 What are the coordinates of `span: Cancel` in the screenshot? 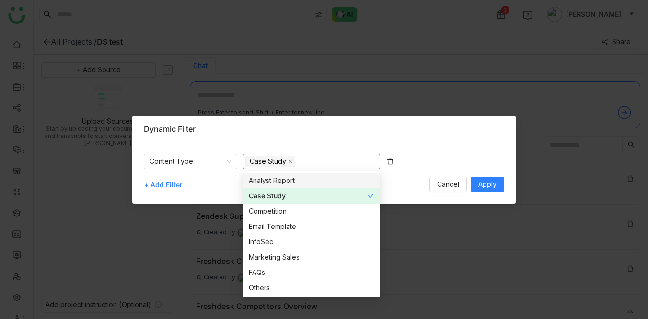 It's located at (448, 185).